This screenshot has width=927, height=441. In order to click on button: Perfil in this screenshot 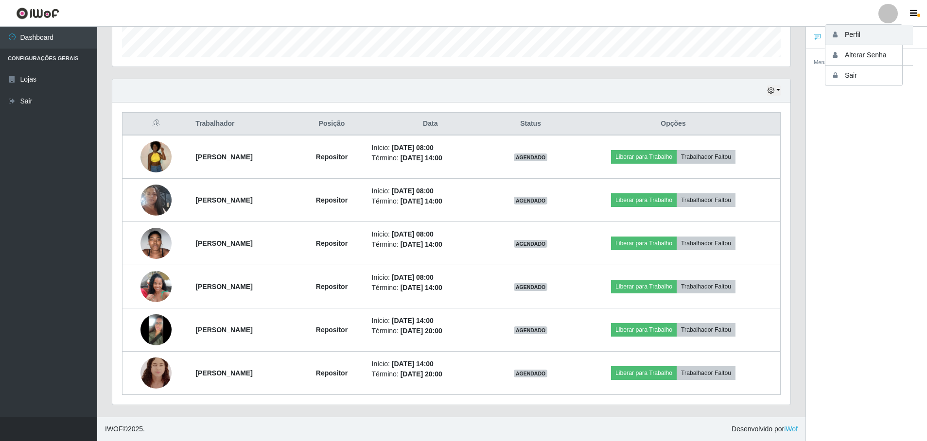, I will do `click(869, 35)`.